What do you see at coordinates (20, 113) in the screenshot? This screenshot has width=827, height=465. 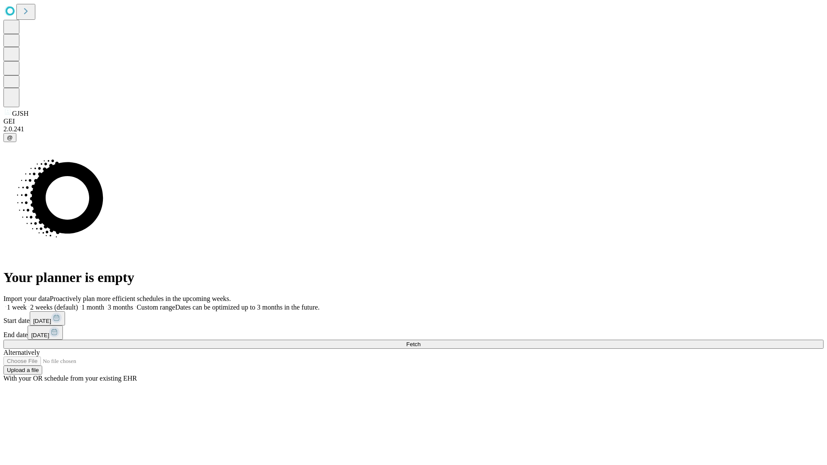 I see `span: GJSH` at bounding box center [20, 113].